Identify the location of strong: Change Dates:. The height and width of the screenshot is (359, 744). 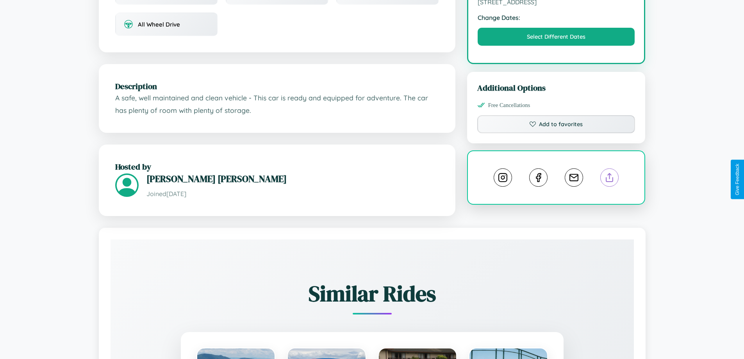
(556, 18).